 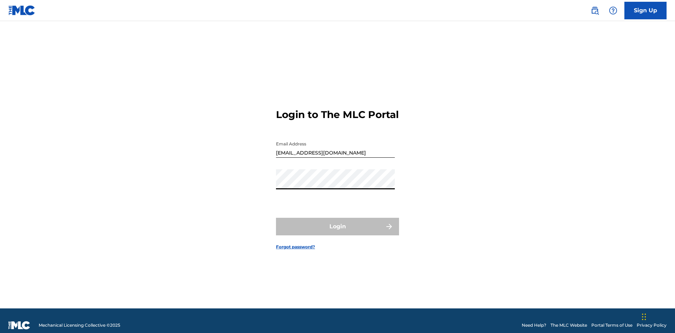 What do you see at coordinates (295, 247) in the screenshot?
I see `a: Forgot password?` at bounding box center [295, 247].